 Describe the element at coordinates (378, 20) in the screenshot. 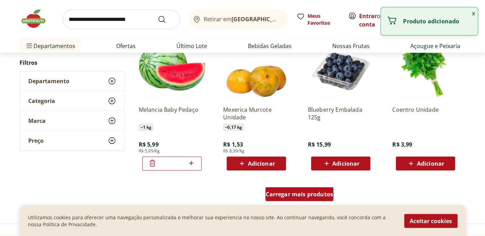

I see `a: Criar conta` at that location.